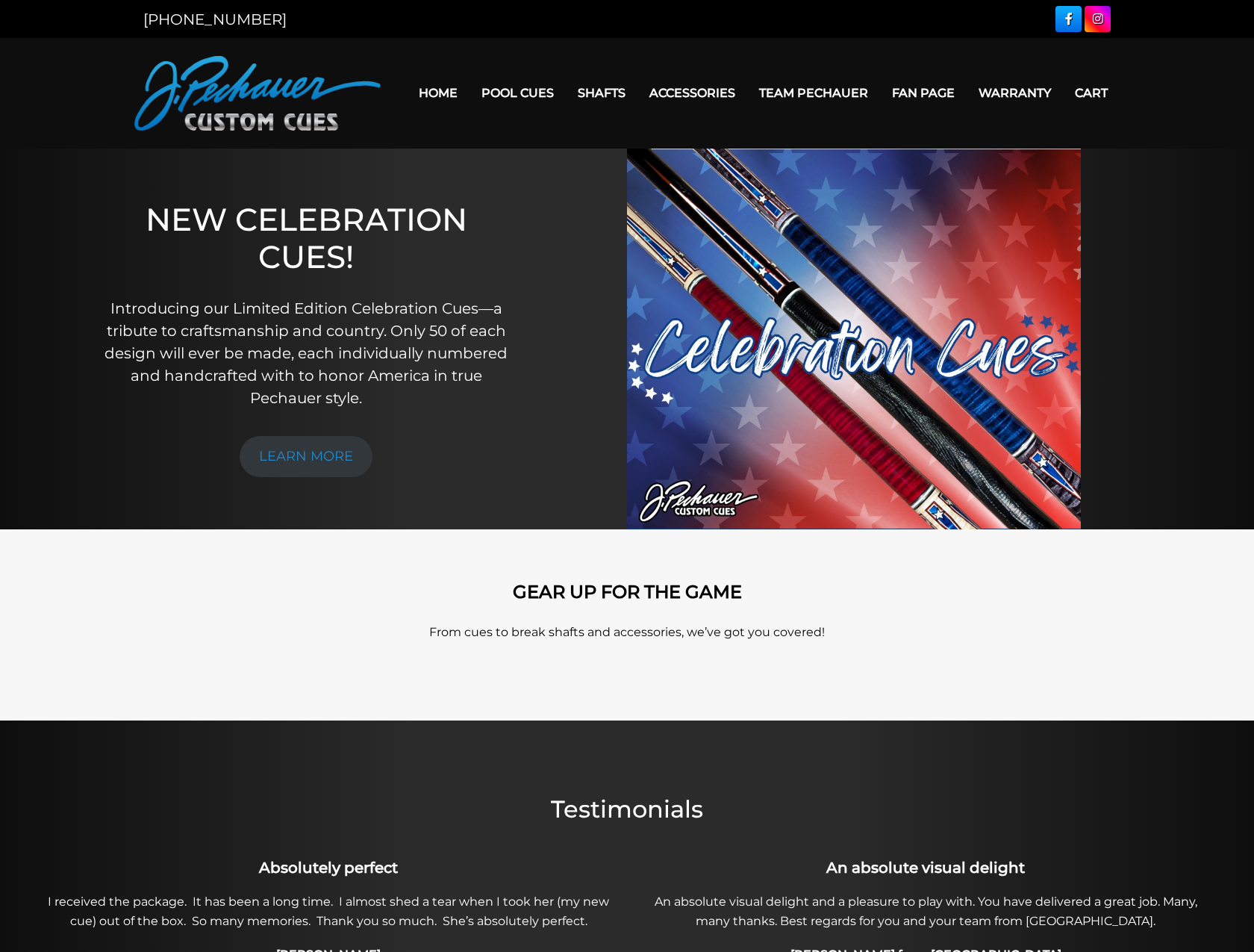 This screenshot has height=952, width=1254. What do you see at coordinates (627, 632) in the screenshot?
I see `p: From cues to break shafts and accessories, we’ve got you covered!` at bounding box center [627, 632].